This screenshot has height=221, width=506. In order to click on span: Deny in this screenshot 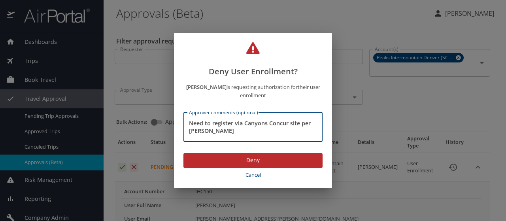, I will do `click(253, 160)`.